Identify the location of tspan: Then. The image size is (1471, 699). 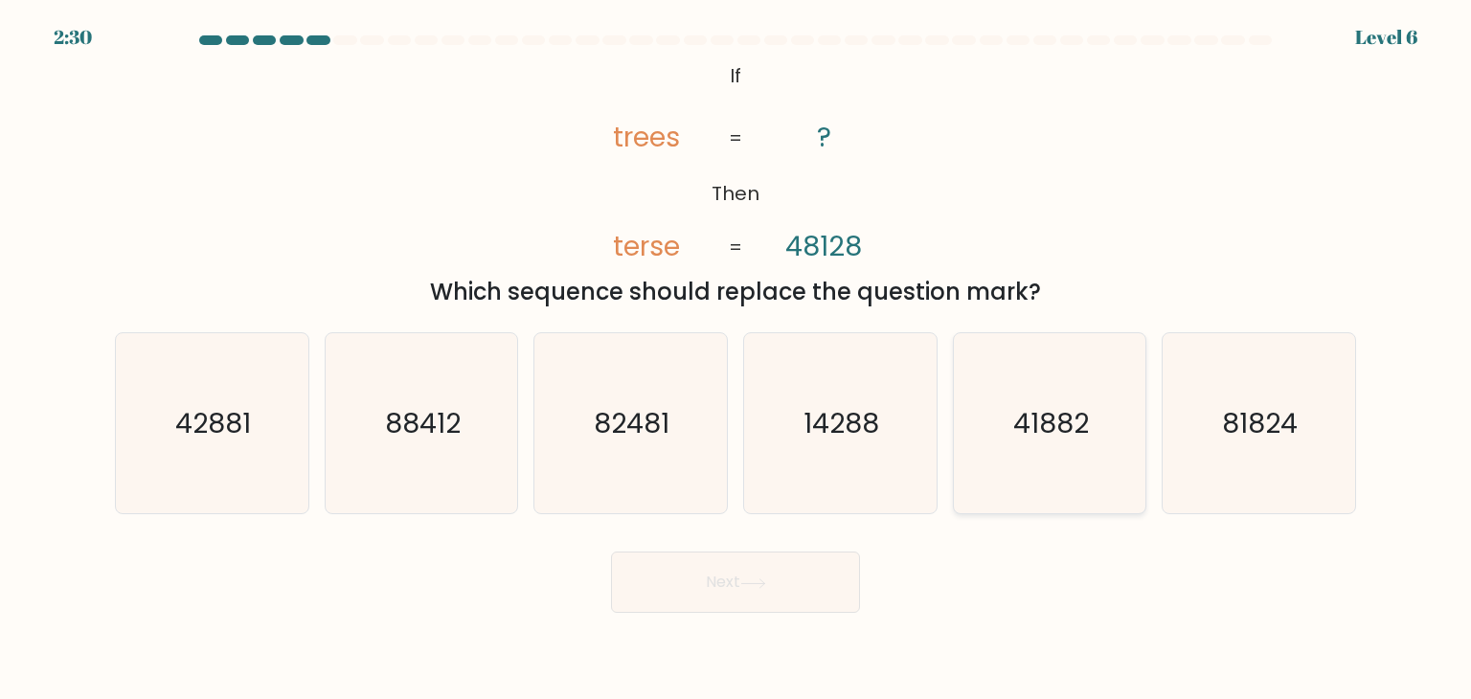
(735, 193).